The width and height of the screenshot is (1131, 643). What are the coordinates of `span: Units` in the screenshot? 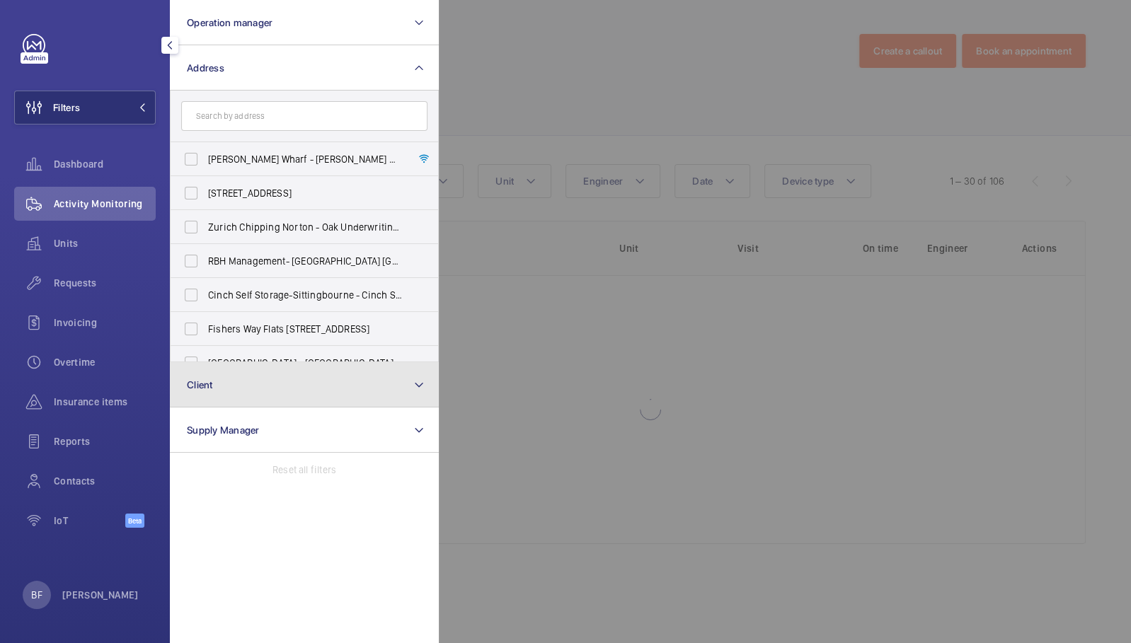 It's located at (105, 243).